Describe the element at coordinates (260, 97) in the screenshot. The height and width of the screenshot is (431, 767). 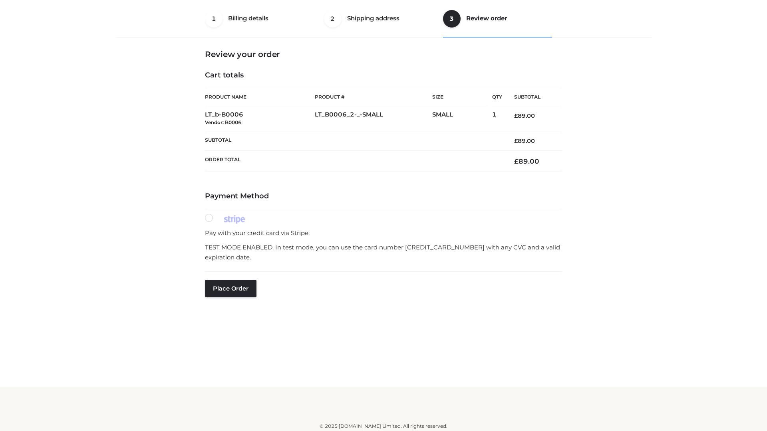
I see `th: Product Name` at that location.